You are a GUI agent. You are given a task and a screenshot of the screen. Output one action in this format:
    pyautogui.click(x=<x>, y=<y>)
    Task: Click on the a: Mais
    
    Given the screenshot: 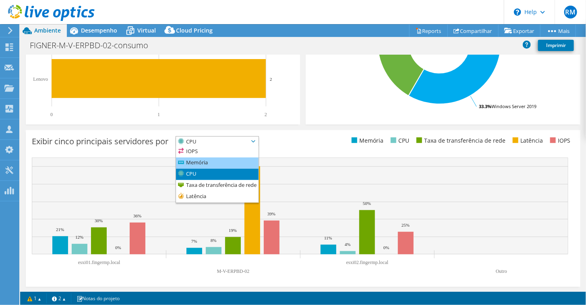 What is the action you would take?
    pyautogui.click(x=557, y=31)
    